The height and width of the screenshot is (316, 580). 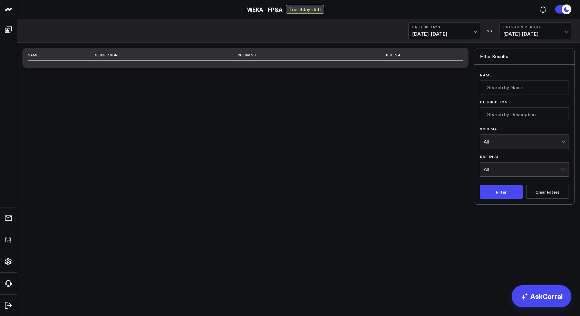 What do you see at coordinates (525, 114) in the screenshot?
I see `input: Search by Description` at bounding box center [525, 114].